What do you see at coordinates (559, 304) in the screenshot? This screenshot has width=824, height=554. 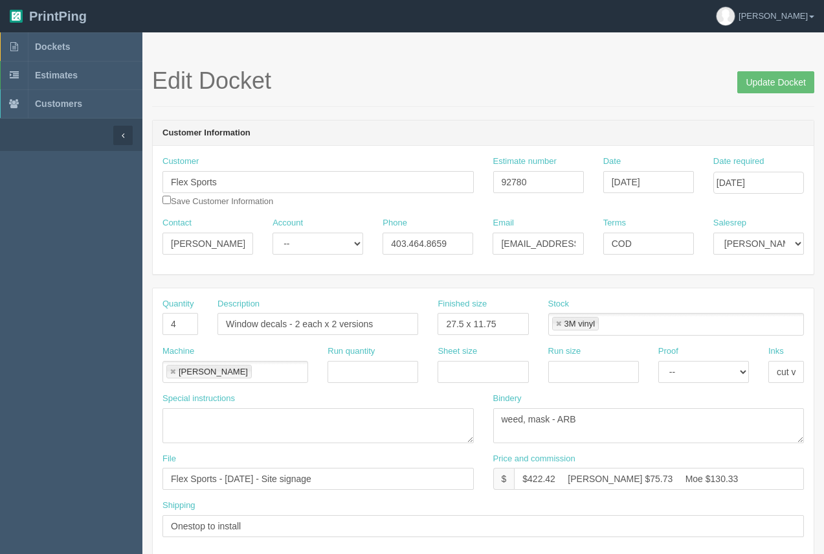 I see `label: Stock` at bounding box center [559, 304].